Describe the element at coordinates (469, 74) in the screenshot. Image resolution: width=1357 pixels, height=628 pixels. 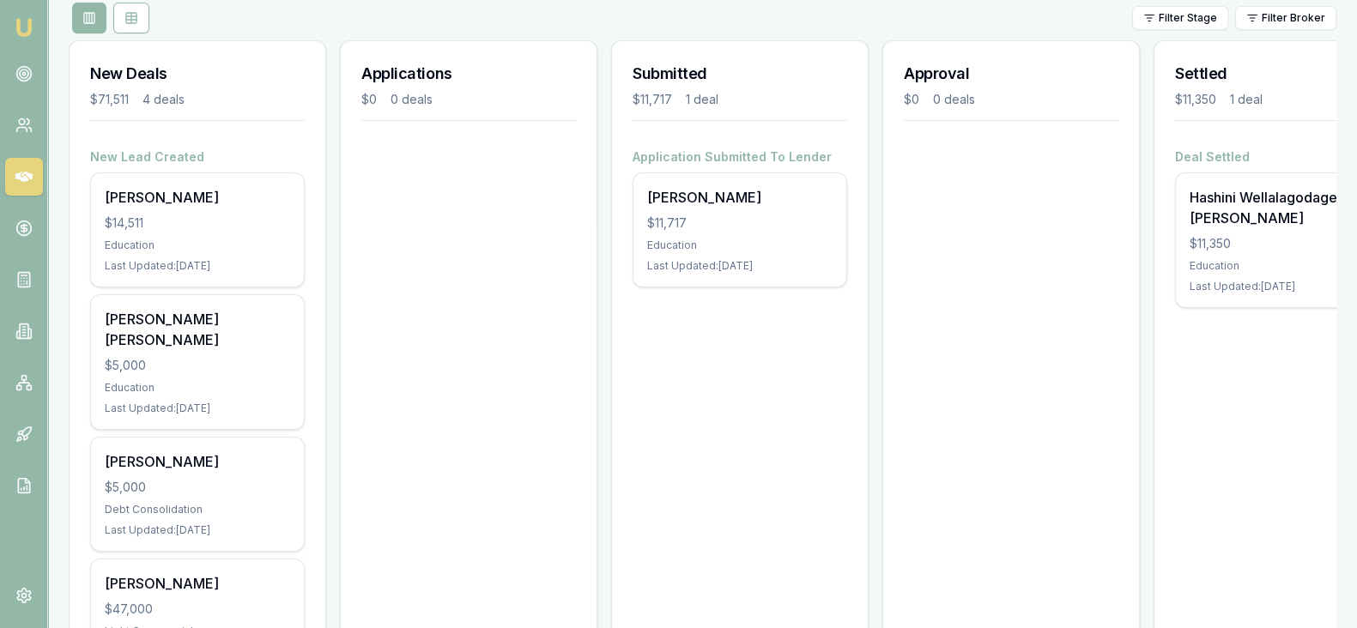
I see `h3: Applications` at that location.